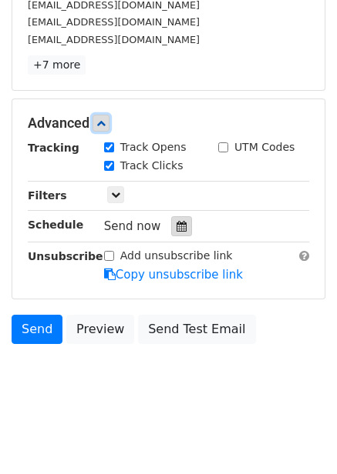  What do you see at coordinates (152, 166) in the screenshot?
I see `label: Track Clicks` at bounding box center [152, 166].